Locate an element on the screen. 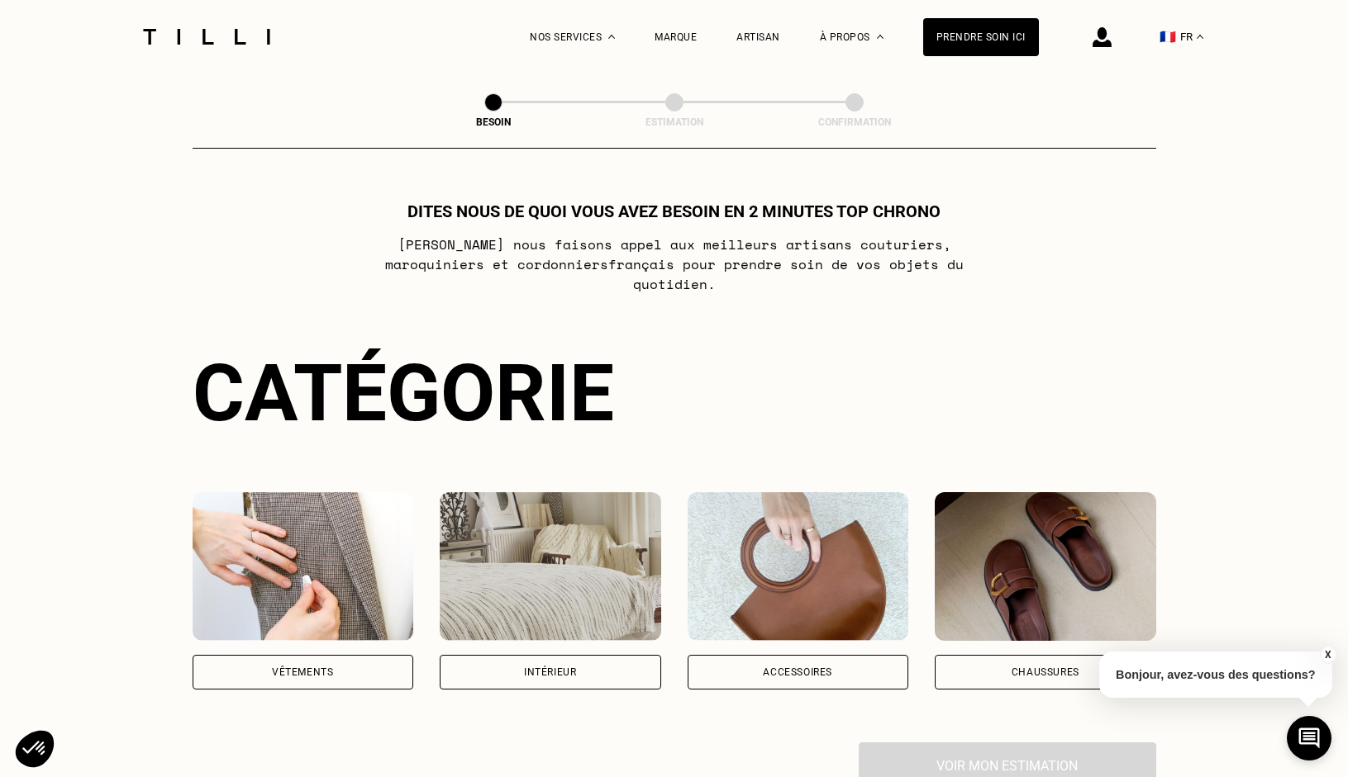 This screenshot has height=777, width=1348. div: Catégorie is located at coordinates (674, 393).